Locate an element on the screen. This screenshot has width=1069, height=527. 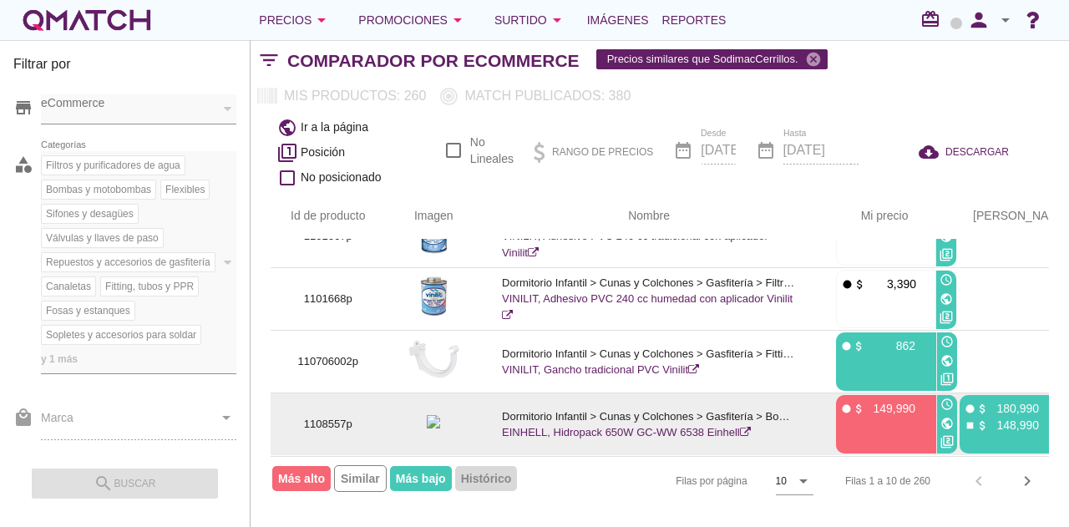
p: 3,390 is located at coordinates (891, 284).